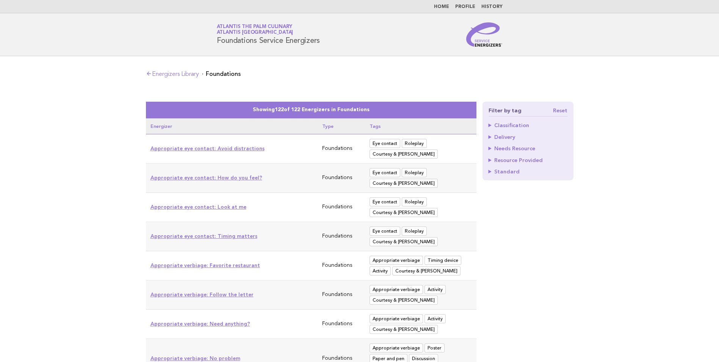 The image size is (719, 362). I want to click on summary: Resource Provided, so click(528, 160).